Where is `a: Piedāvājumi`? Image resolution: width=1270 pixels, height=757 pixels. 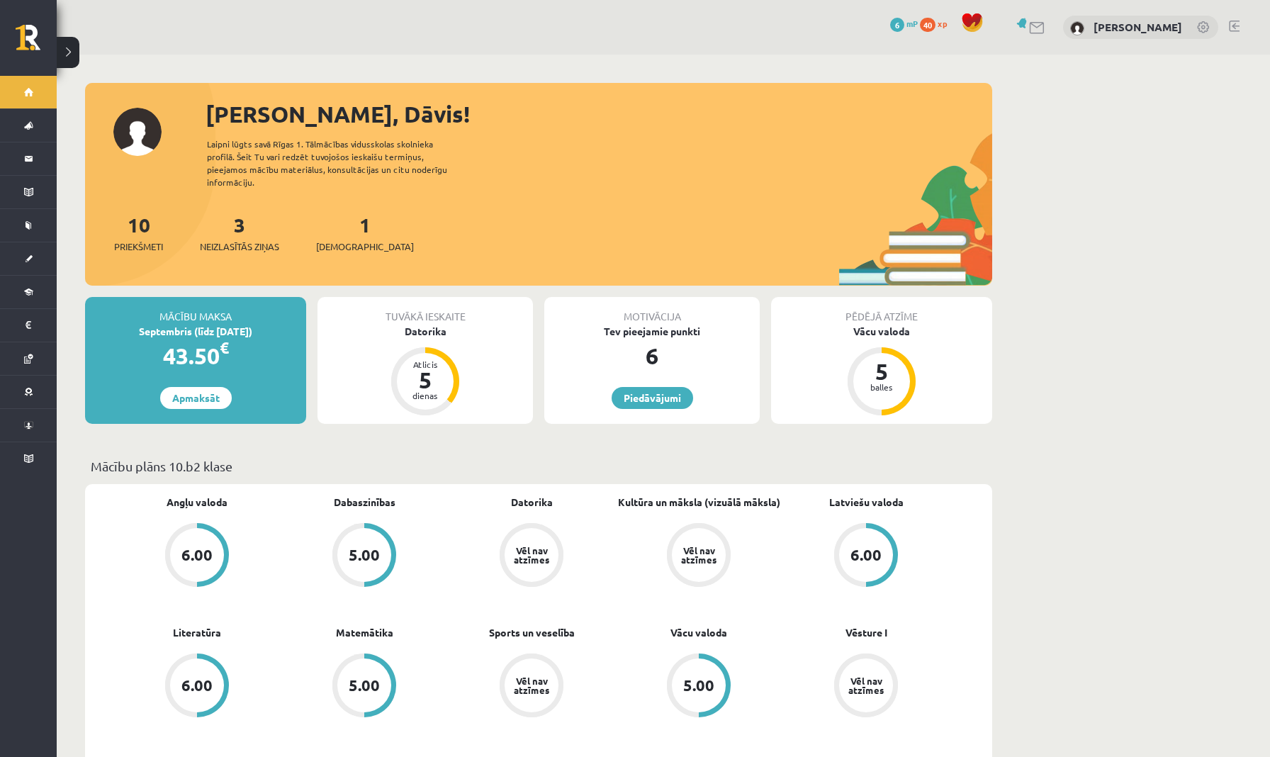
a: Piedāvājumi is located at coordinates (652, 398).